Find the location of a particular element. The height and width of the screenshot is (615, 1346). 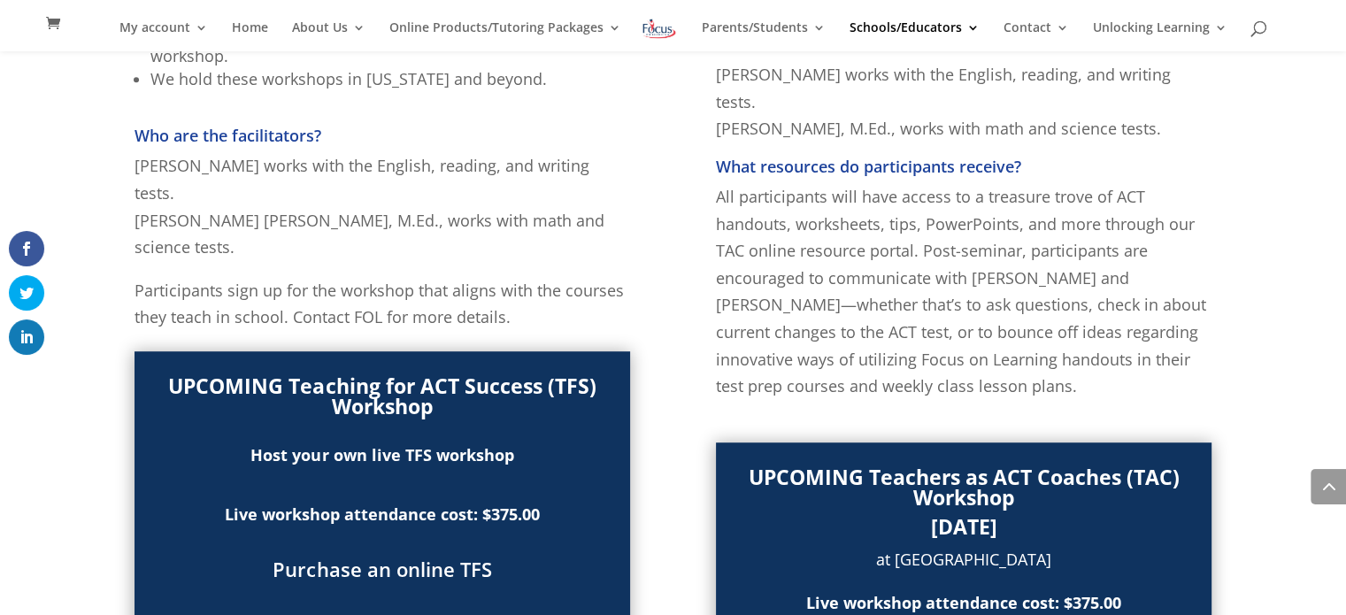

a: Schools/Educators is located at coordinates (914, 36).